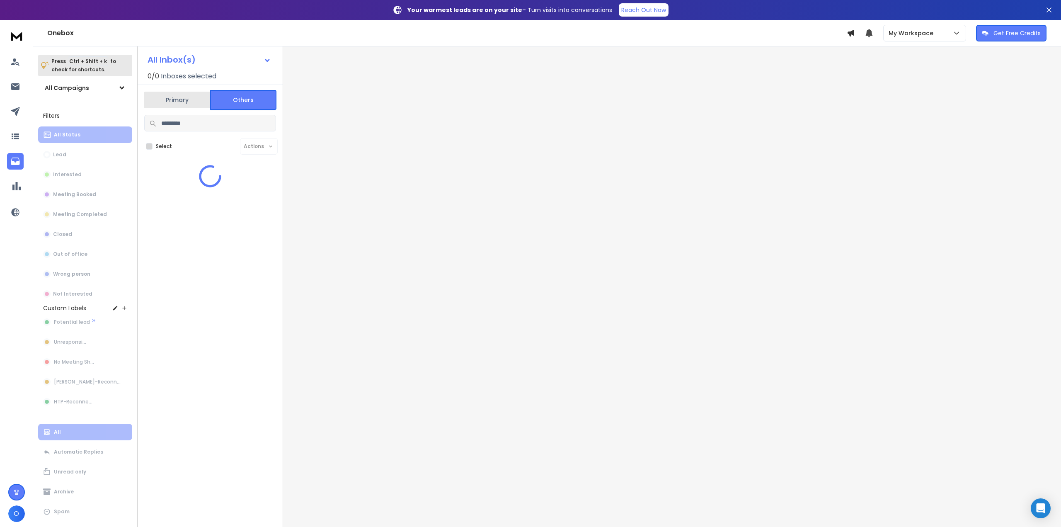 The height and width of the screenshot is (527, 1061). Describe the element at coordinates (17, 514) in the screenshot. I see `span: O` at that location.